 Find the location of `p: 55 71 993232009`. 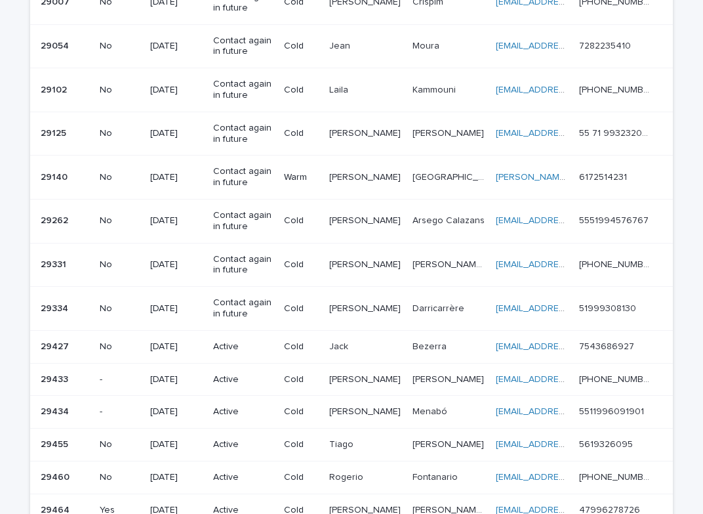

p: 55 71 993232009 is located at coordinates (617, 132).